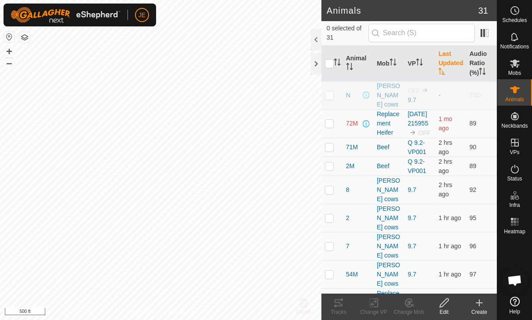 This screenshot has height=320, width=532. Describe the element at coordinates (348, 246) in the screenshot. I see `span: 7` at that location.